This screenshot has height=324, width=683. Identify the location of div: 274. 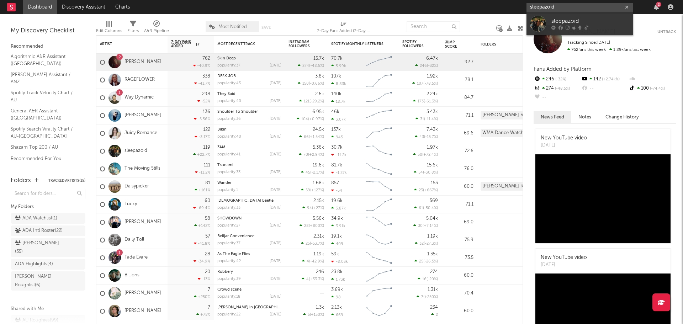
(557, 89).